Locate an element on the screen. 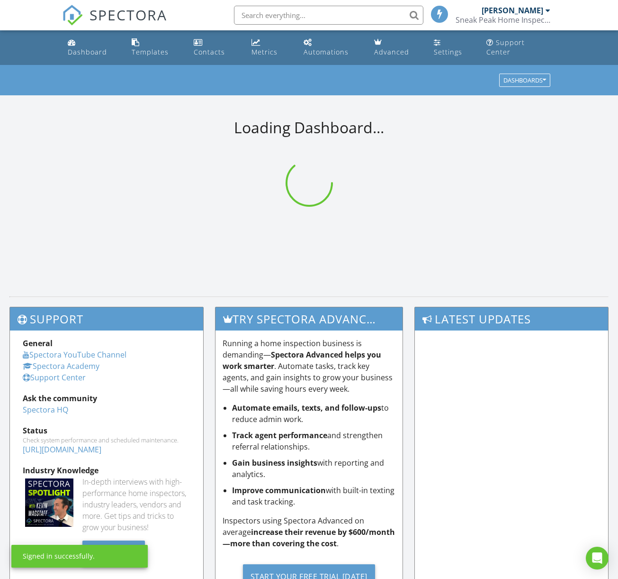 This screenshot has width=618, height=579. li: with reporting and analytics. is located at coordinates (314, 468).